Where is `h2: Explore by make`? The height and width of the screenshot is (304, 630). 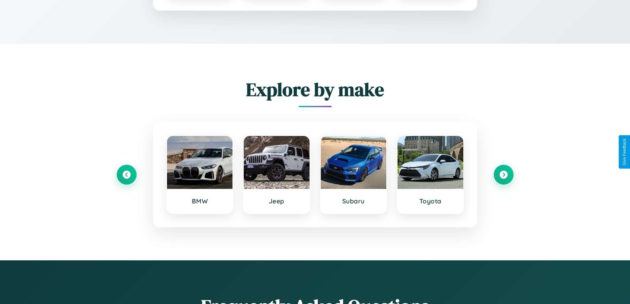
h2: Explore by make is located at coordinates (315, 89).